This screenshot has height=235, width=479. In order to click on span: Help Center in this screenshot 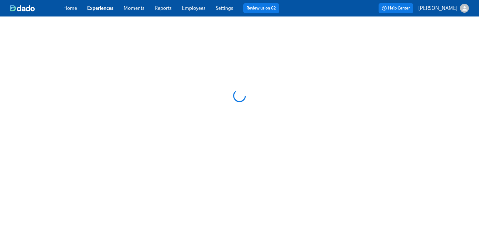, I will do `click(395, 8)`.